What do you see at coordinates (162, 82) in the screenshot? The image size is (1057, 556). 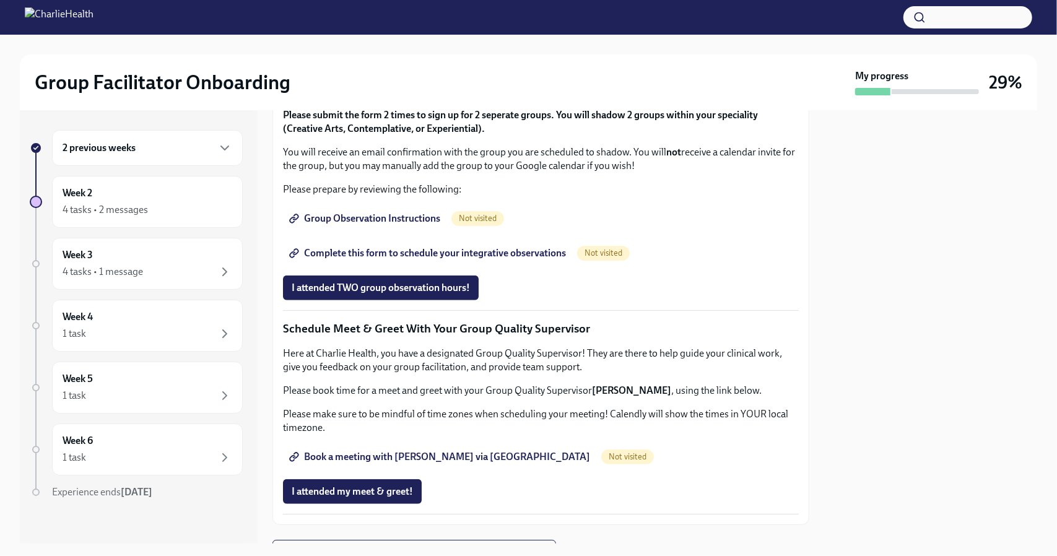 I see `h2: Group Facilitator Onboarding` at bounding box center [162, 82].